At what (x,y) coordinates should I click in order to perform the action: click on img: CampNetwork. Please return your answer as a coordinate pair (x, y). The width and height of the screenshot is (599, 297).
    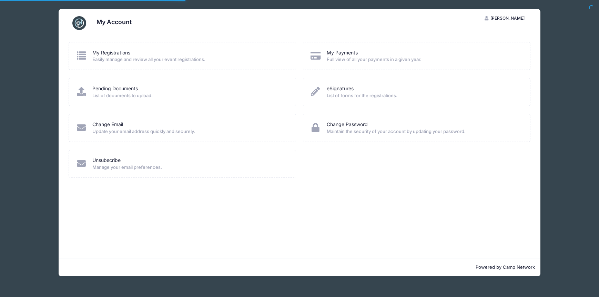
    Looking at the image, I should click on (79, 23).